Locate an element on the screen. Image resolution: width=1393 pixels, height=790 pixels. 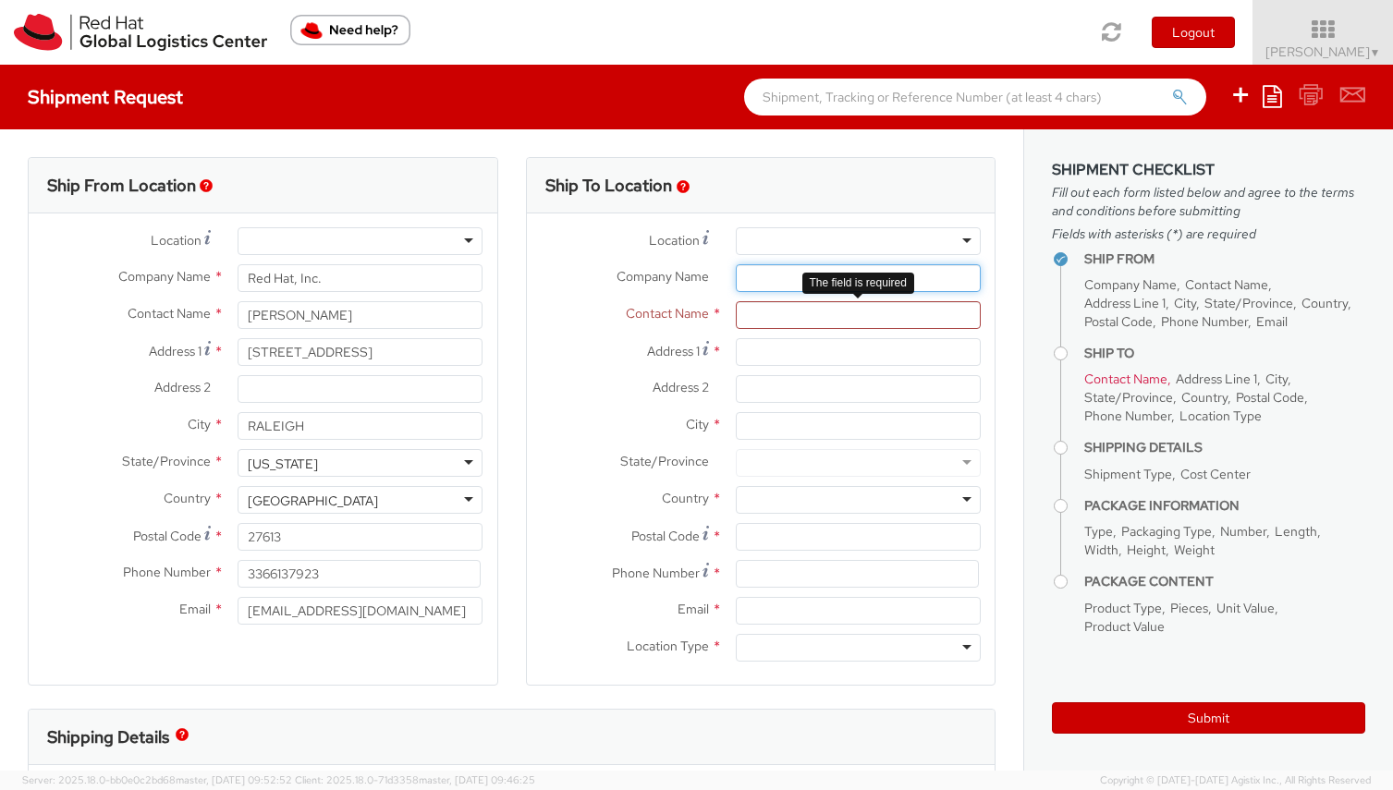
button: Need help? is located at coordinates (350, 30).